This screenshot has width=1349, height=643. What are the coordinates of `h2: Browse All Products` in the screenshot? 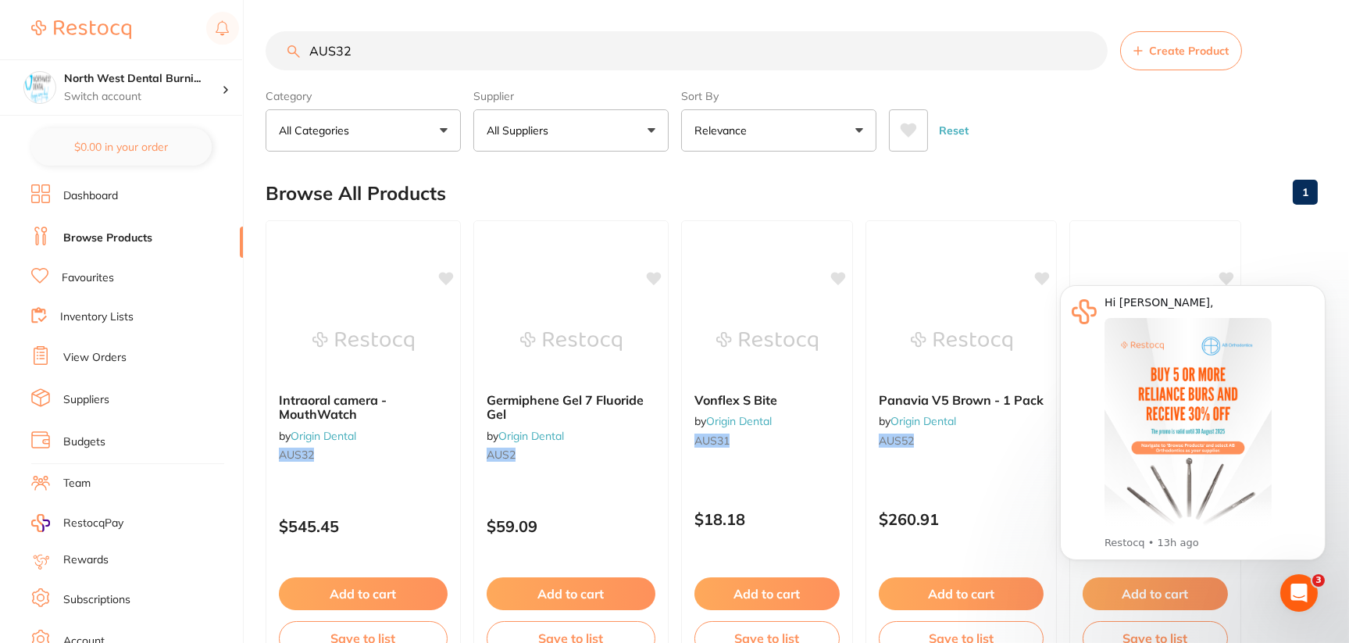 It's located at (355, 194).